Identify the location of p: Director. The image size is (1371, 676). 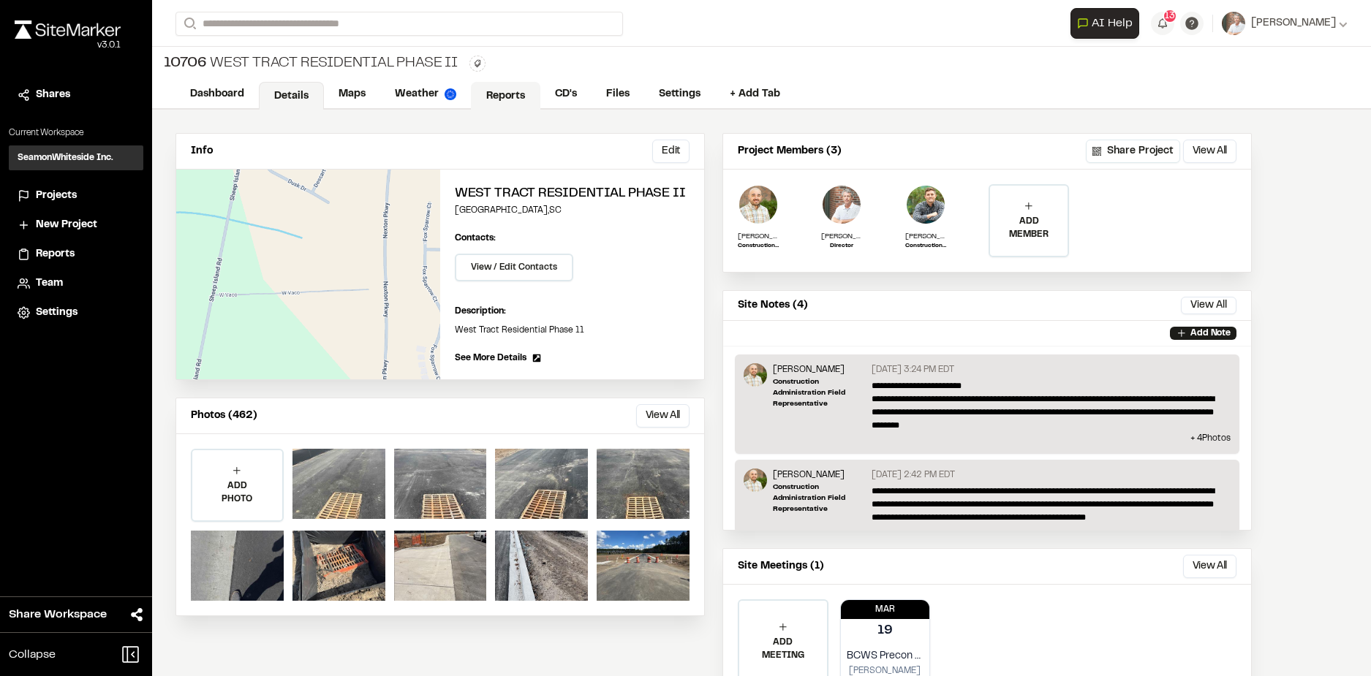
(841, 246).